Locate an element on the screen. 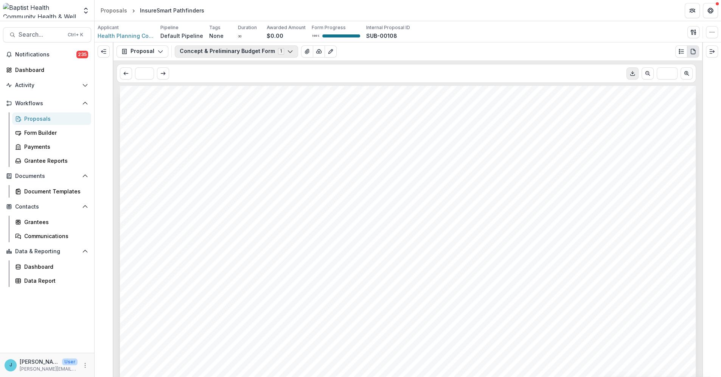 The width and height of the screenshot is (721, 377). span: Submitted Date: is located at coordinates (207, 337).